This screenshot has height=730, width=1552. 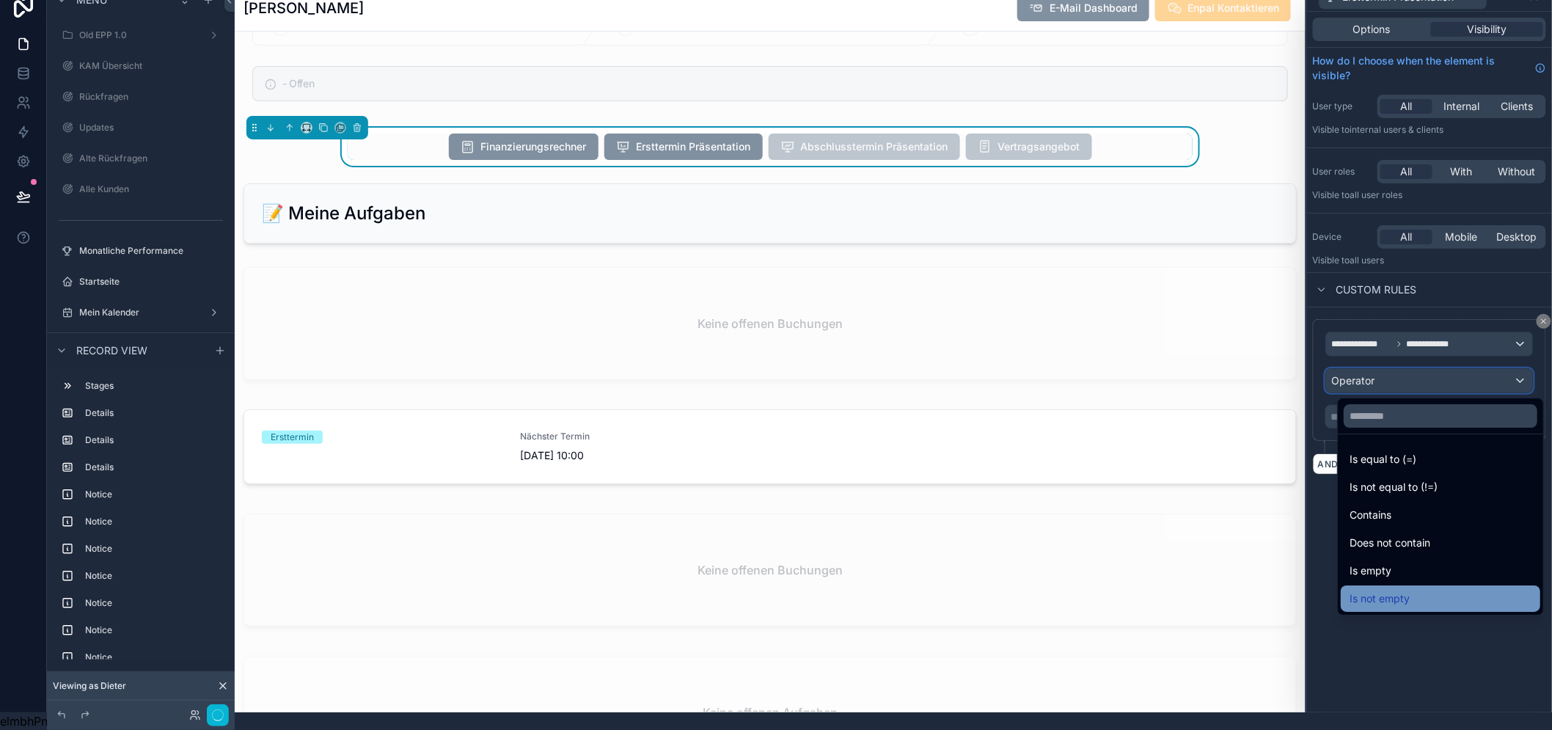 I want to click on label: Startseite, so click(x=151, y=282).